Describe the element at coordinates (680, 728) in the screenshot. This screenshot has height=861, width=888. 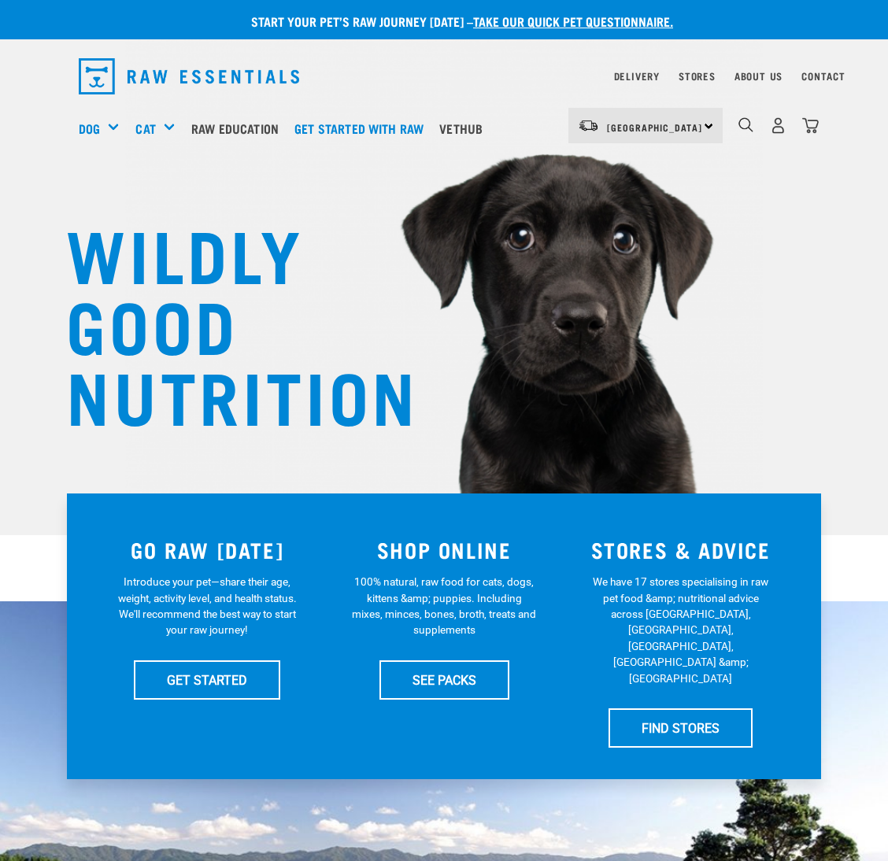
I see `a: FIND STORES` at that location.